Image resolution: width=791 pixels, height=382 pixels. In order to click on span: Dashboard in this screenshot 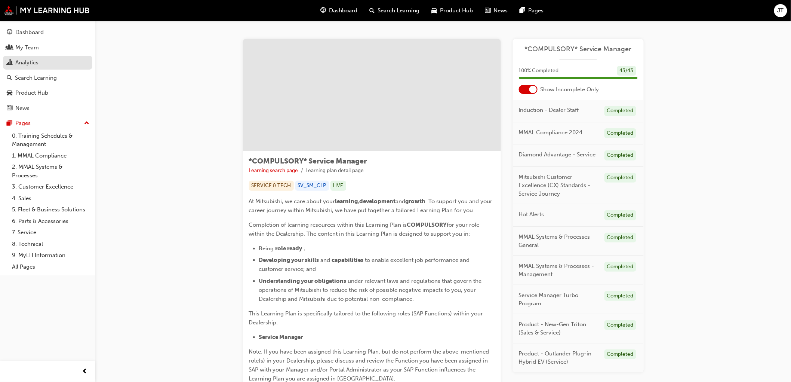, I will do `click(343, 10)`.